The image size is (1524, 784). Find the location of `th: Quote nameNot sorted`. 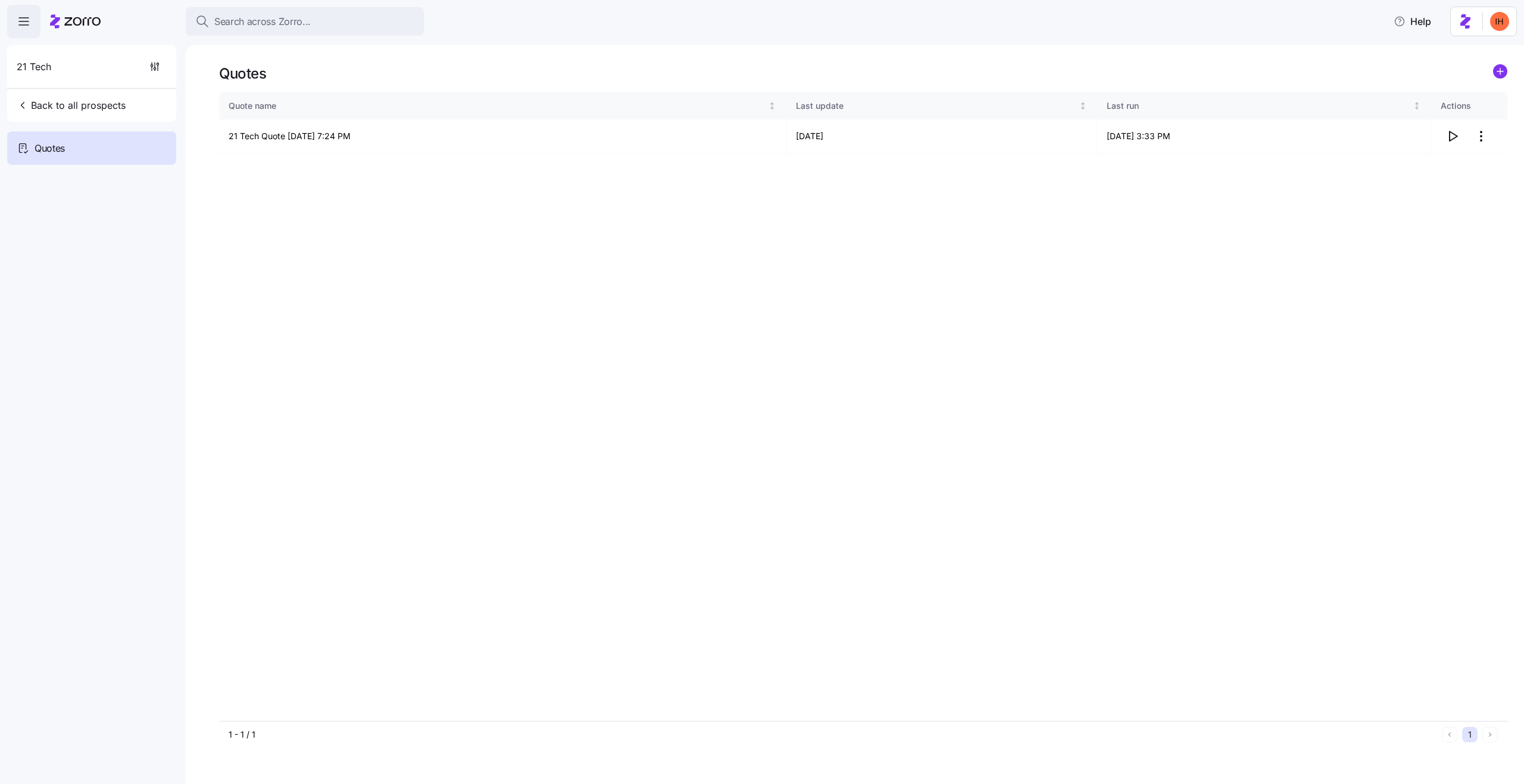

th: Quote nameNot sorted is located at coordinates (503, 106).